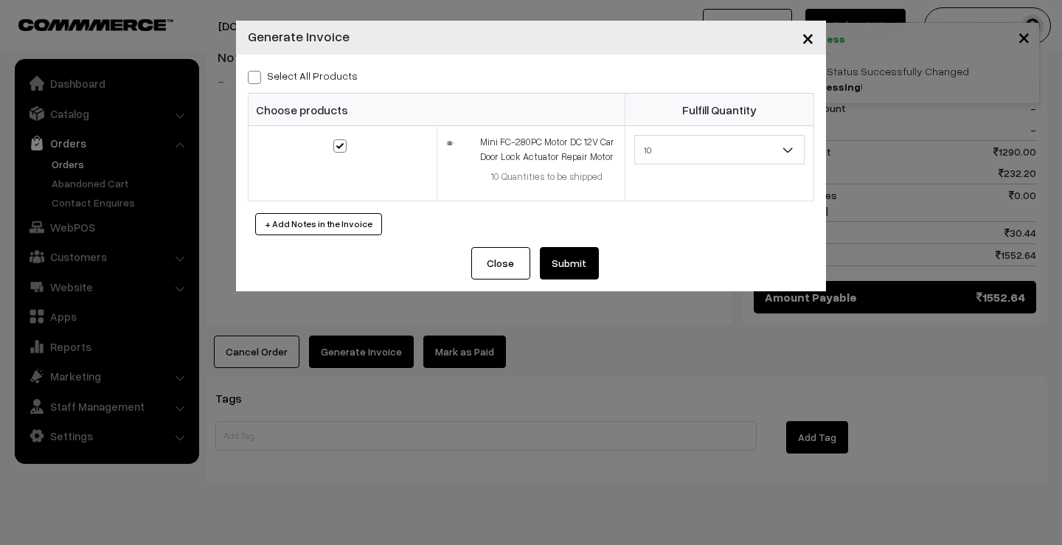  Describe the element at coordinates (451, 142) in the screenshot. I see `img: 1683730840276341DPOS6SywL.jpg` at that location.